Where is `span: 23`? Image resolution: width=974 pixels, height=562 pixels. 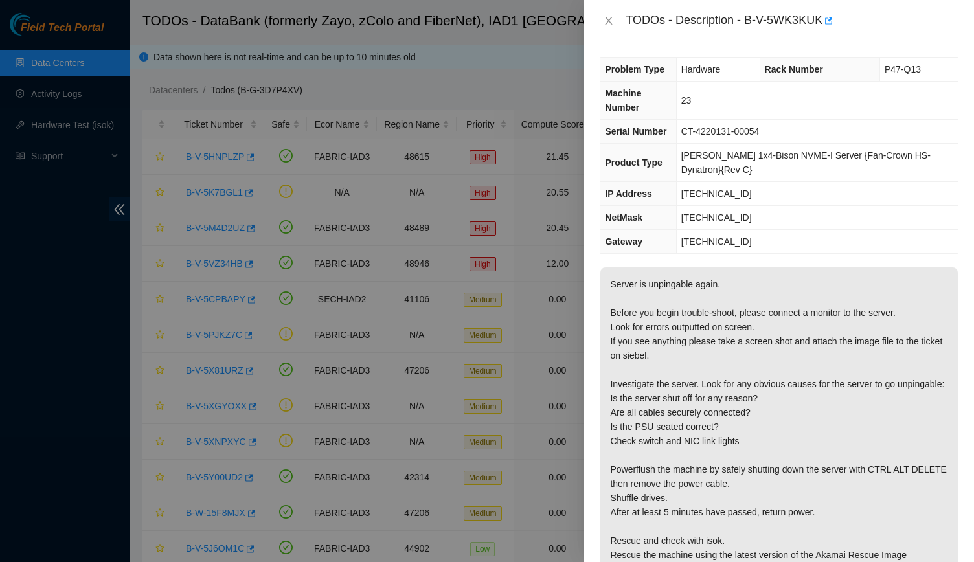 span: 23 is located at coordinates (687, 100).